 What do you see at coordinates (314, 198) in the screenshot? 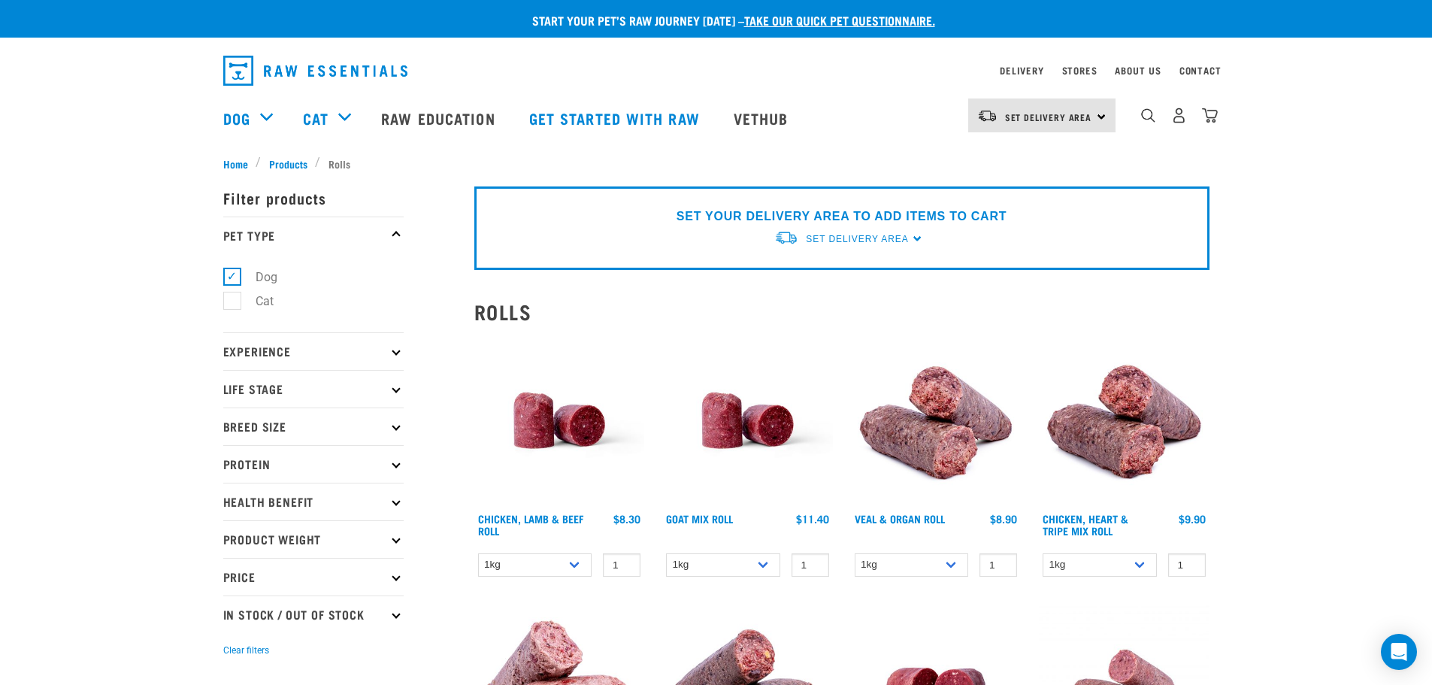
I see `p: Filter products` at bounding box center [314, 198].